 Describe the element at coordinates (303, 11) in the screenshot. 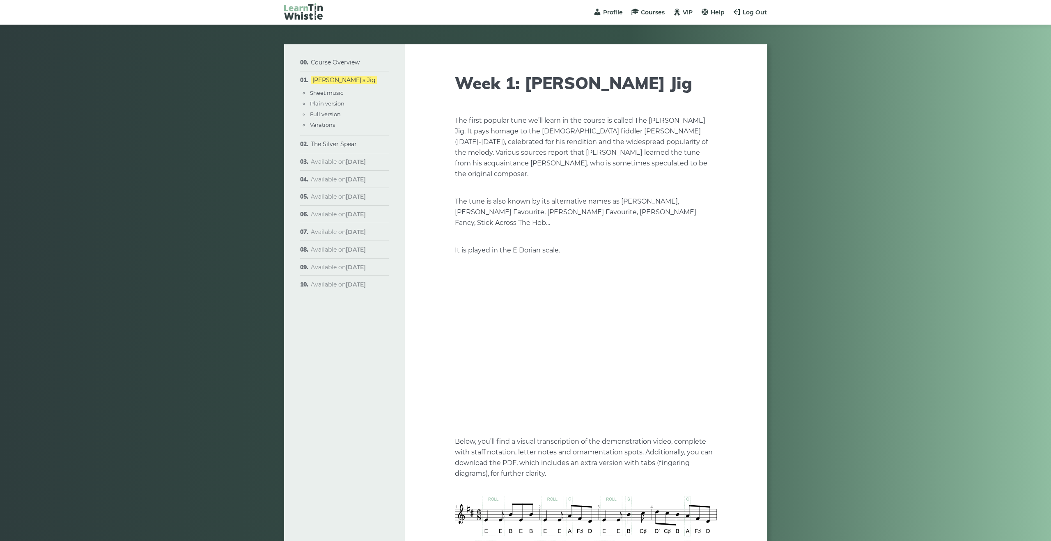

I see `img: LearnTinWhistle.com` at that location.